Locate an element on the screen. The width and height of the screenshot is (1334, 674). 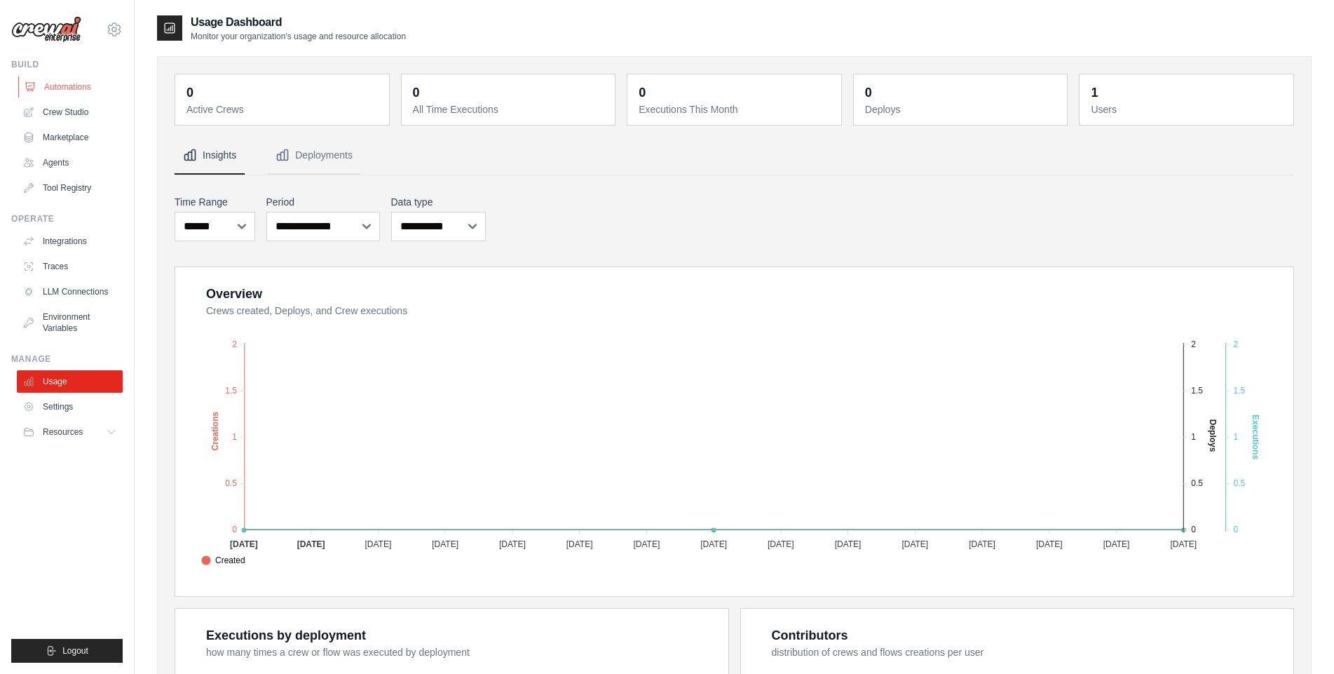
img: Logo is located at coordinates (46, 29).